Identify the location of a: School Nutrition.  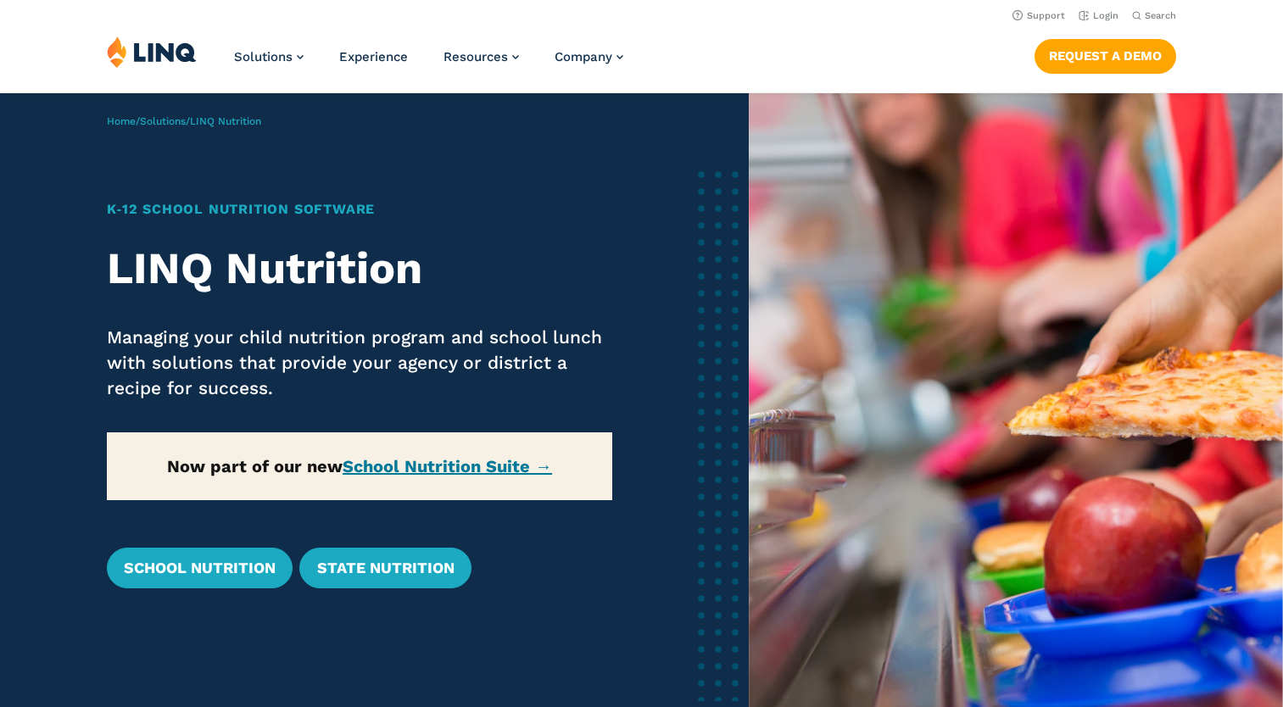
(199, 568).